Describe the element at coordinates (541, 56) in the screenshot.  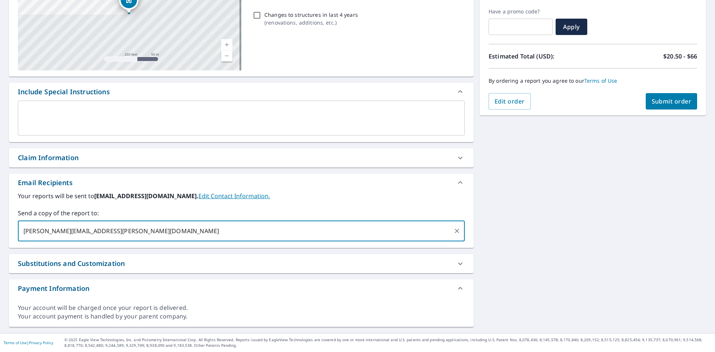
I see `p: Estimated Total (USD):` at that location.